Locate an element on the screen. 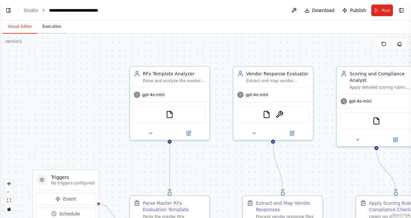 The image size is (411, 218). button: Visual Editor is located at coordinates (20, 27).